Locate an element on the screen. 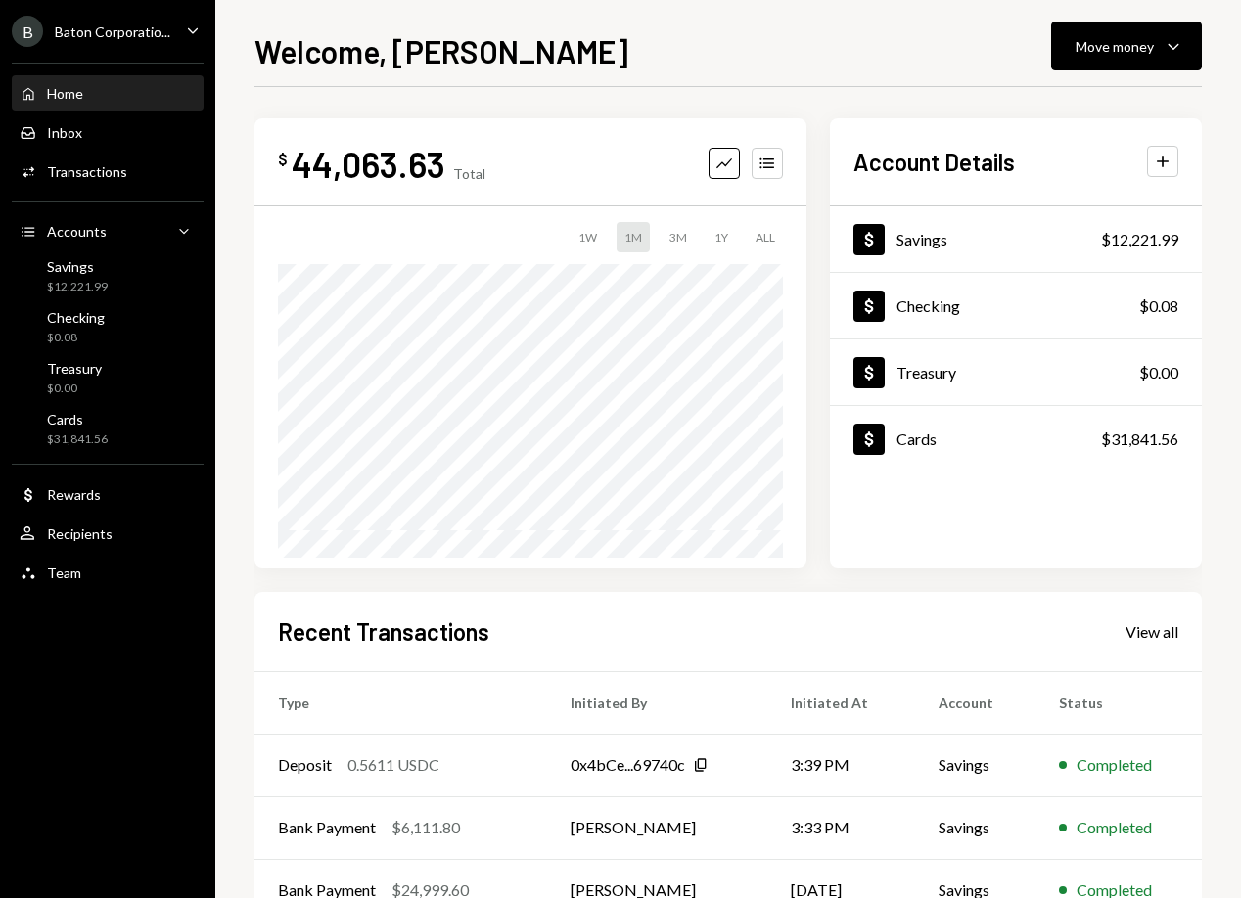  a: Accounts is located at coordinates (108, 231).